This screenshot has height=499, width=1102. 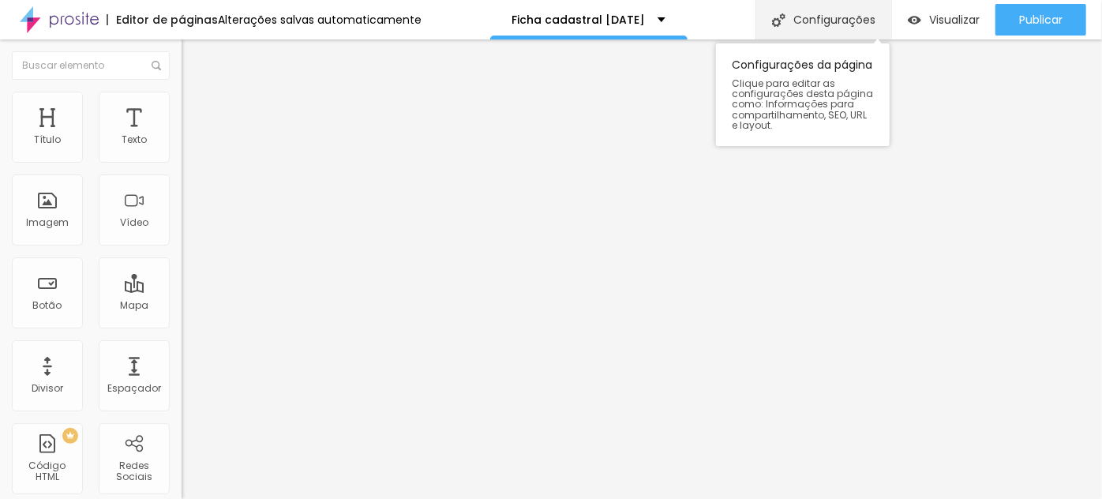 I want to click on div: Mapa, so click(x=134, y=305).